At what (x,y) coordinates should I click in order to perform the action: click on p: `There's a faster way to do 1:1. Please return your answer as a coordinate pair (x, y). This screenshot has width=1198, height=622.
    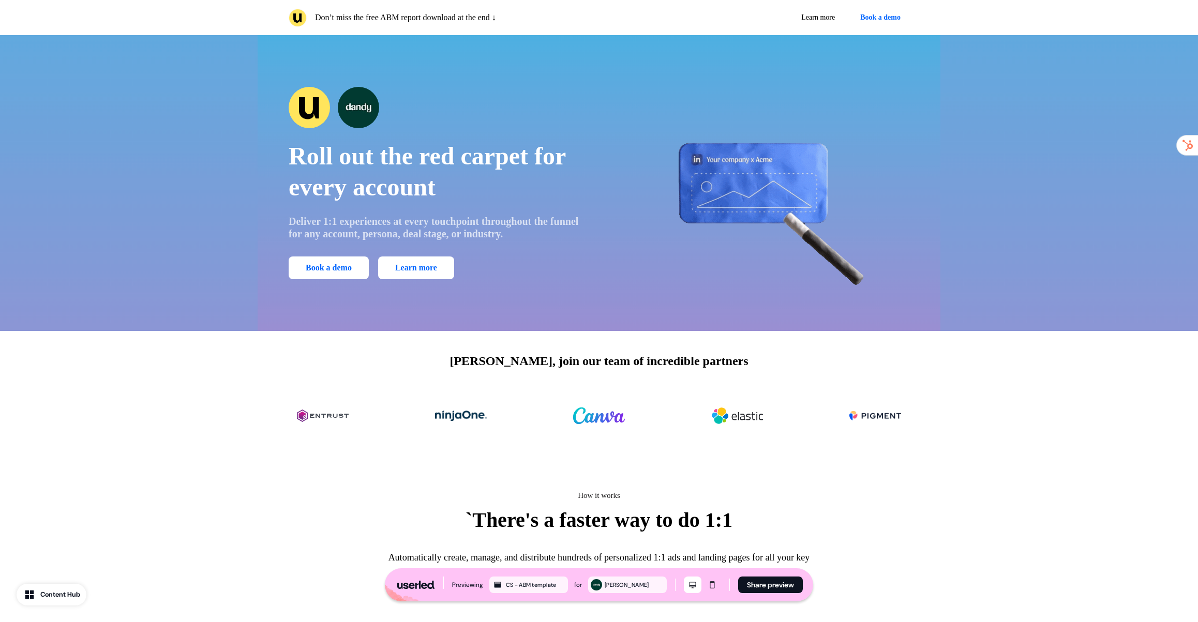
    Looking at the image, I should click on (599, 520).